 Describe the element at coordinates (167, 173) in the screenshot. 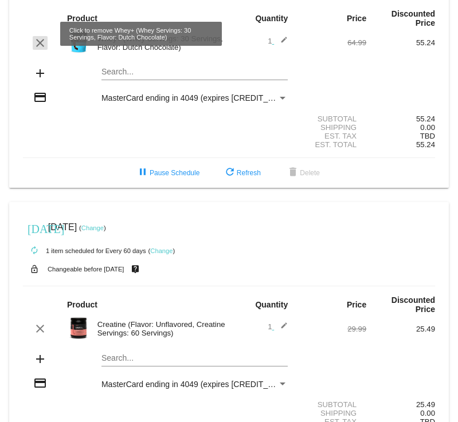

I see `button: Pause Schedule` at that location.